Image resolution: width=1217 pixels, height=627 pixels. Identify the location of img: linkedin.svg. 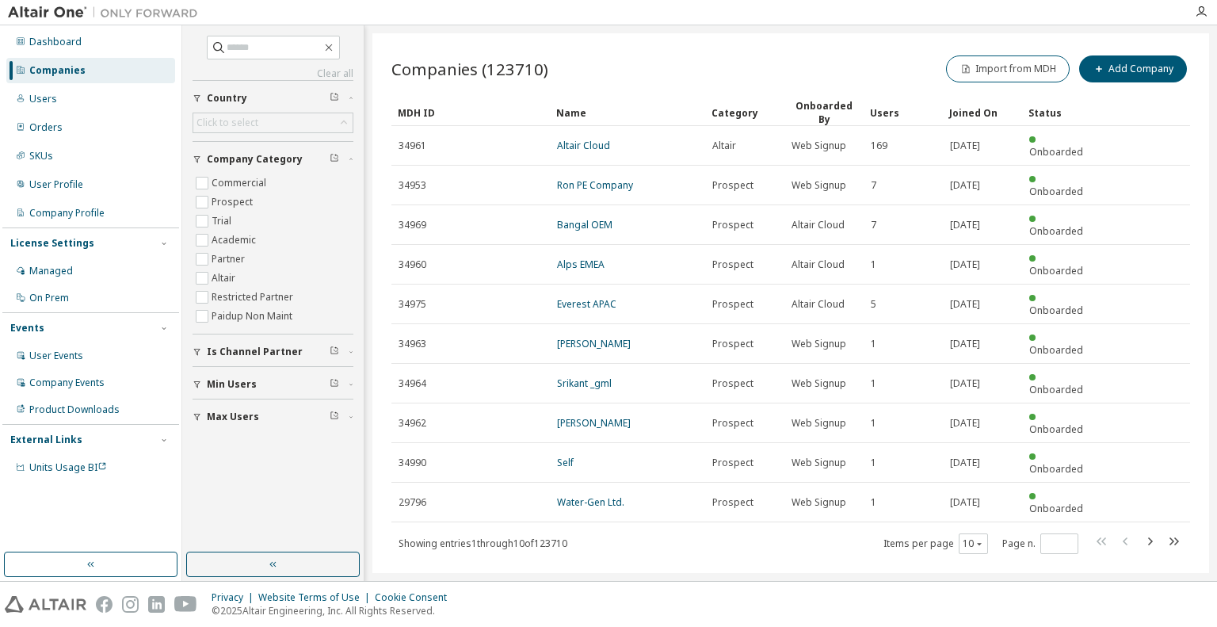
(156, 604).